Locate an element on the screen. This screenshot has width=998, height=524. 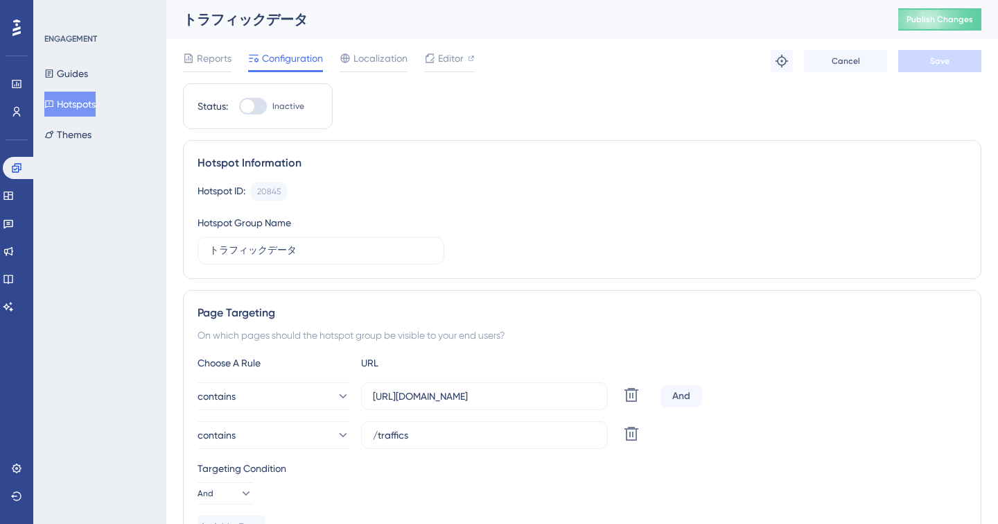
div: 20845 is located at coordinates (269, 191).